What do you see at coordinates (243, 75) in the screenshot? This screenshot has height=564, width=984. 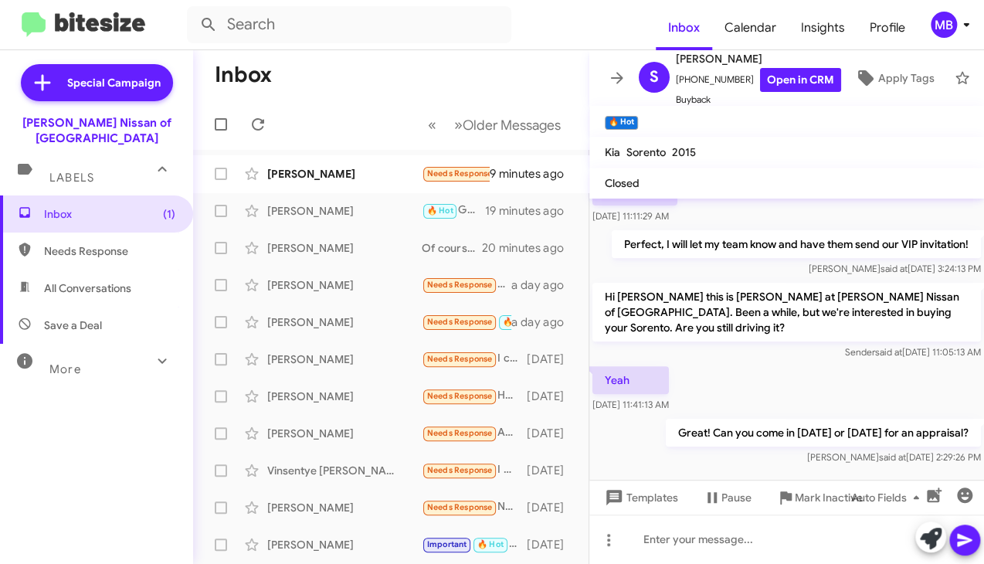 I see `h1: Inbox` at bounding box center [243, 75].